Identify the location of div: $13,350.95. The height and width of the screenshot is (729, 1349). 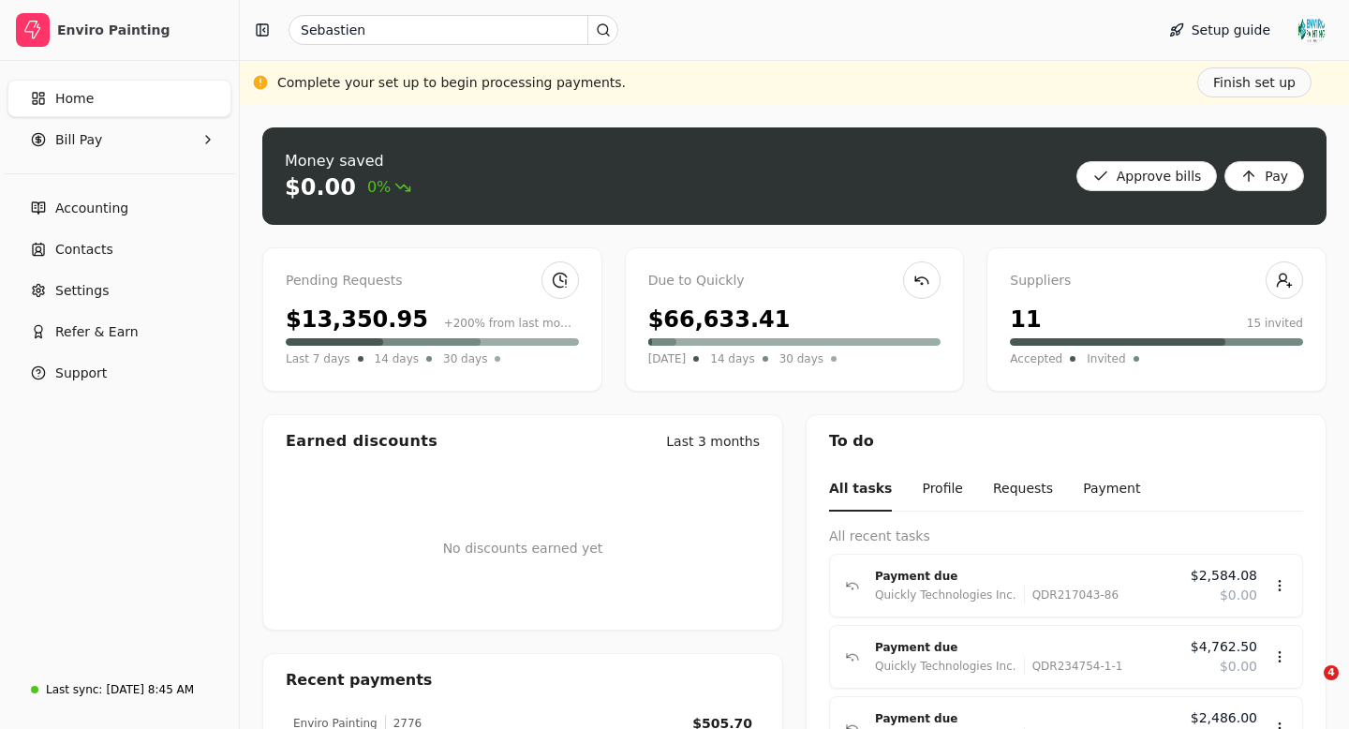
(357, 320).